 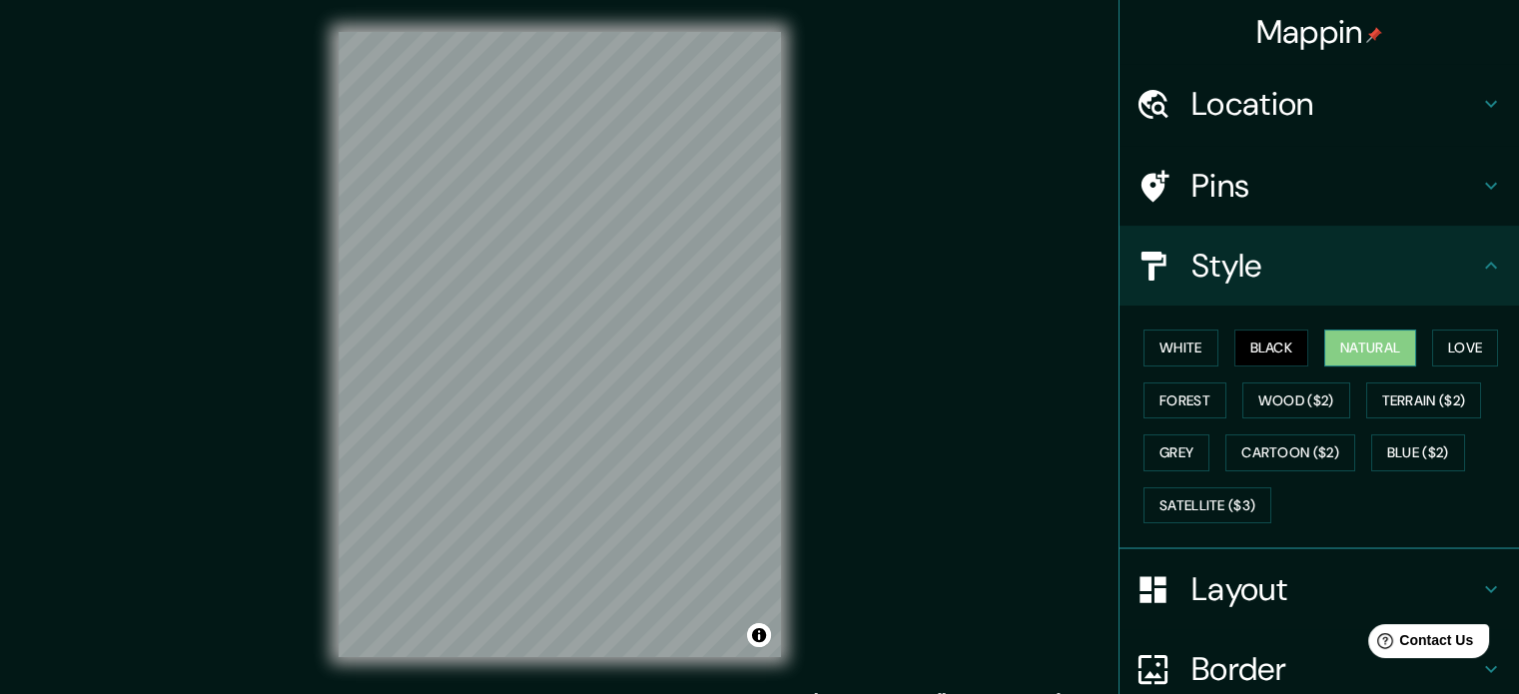 What do you see at coordinates (1335, 266) in the screenshot?
I see `h4: Style` at bounding box center [1335, 266].